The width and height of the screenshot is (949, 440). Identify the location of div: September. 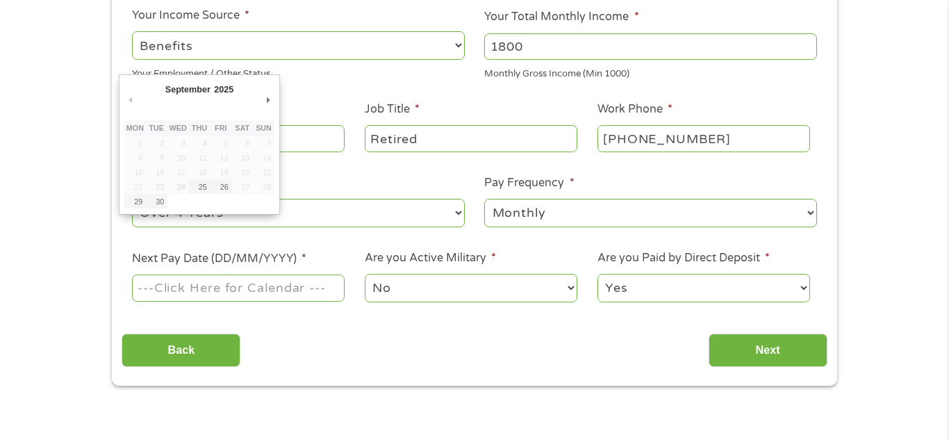
(188, 89).